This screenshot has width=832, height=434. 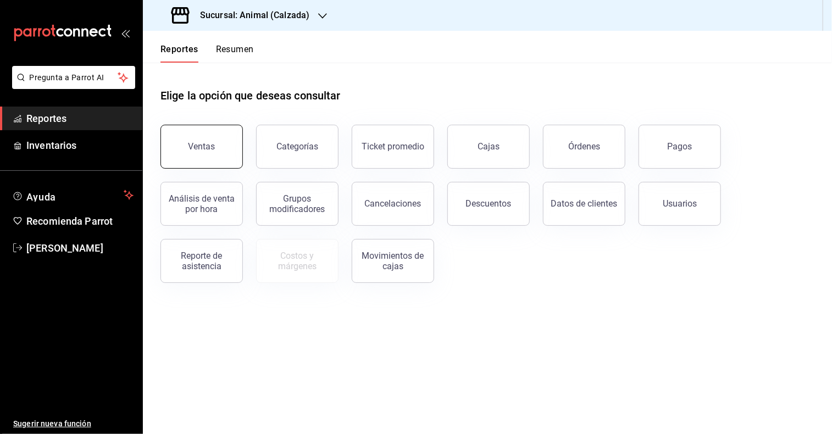 I want to click on span: Pregunta a Parrot AI, so click(x=74, y=77).